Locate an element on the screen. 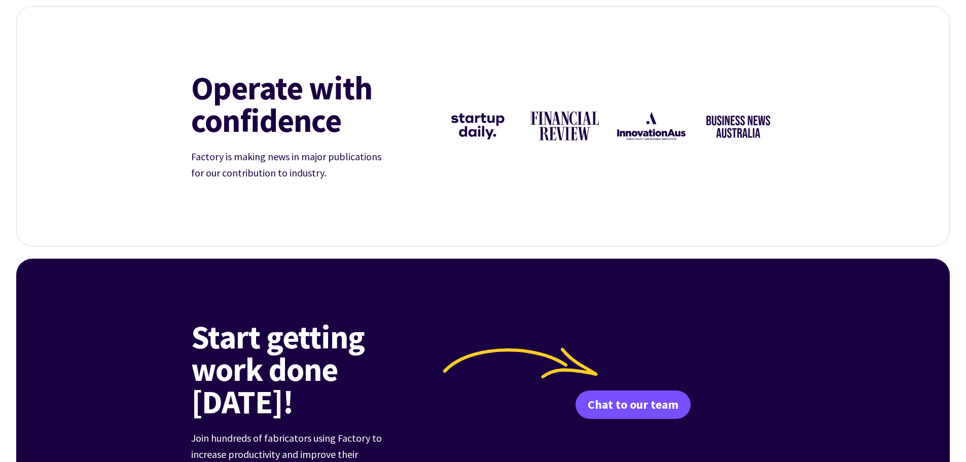 The width and height of the screenshot is (966, 462). div: Chat Widget is located at coordinates (941, 438).